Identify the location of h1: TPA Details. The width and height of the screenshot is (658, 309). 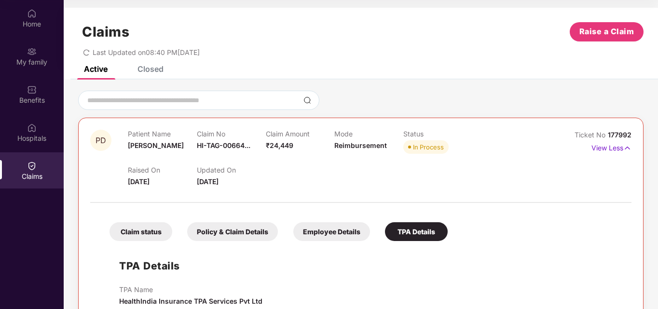
(149, 266).